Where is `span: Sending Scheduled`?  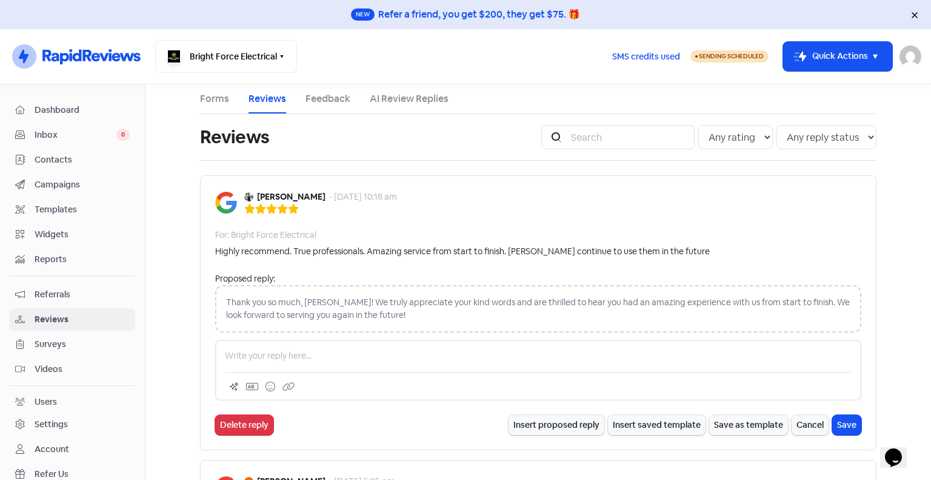
span: Sending Scheduled is located at coordinates (731, 56).